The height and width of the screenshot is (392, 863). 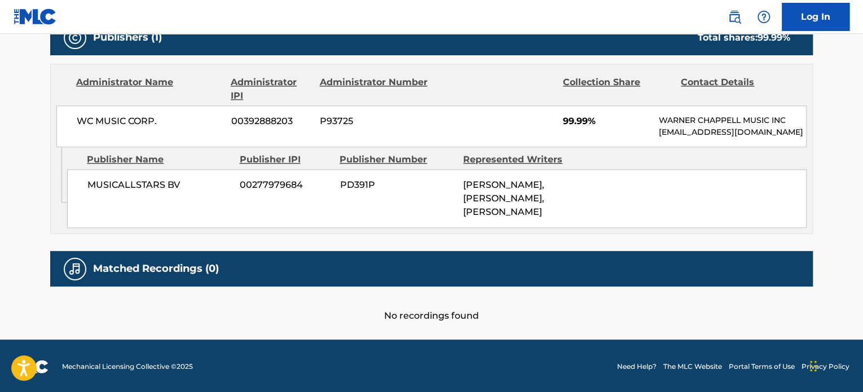 I want to click on div: Publisher IPI, so click(x=285, y=160).